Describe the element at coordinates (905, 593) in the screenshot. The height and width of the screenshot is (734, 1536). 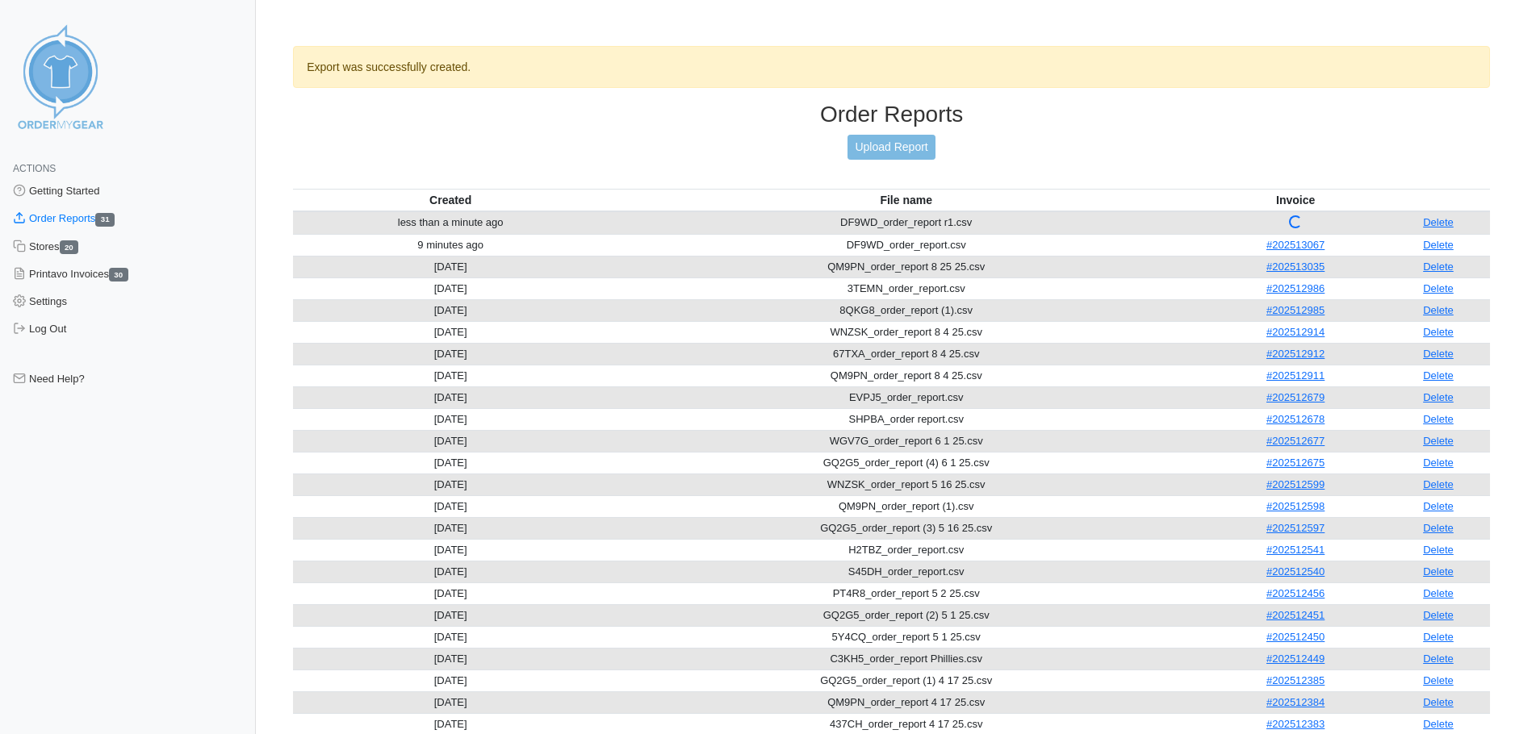
I see `td: PT4R8_order_report 5 2 25.csv` at that location.